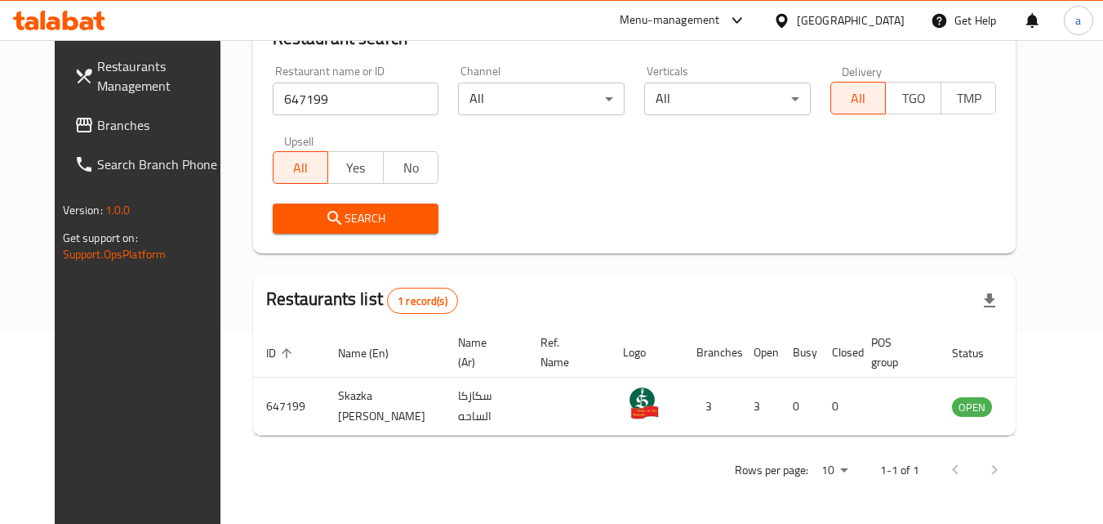 The image size is (1103, 524). What do you see at coordinates (422, 301) in the screenshot?
I see `div: Total records count` at bounding box center [422, 301].